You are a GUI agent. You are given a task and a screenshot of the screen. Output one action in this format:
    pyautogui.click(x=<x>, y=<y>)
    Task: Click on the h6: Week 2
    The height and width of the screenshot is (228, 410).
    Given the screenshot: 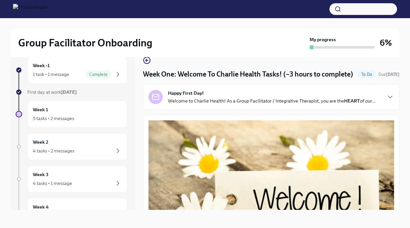 What is the action you would take?
    pyautogui.click(x=41, y=142)
    